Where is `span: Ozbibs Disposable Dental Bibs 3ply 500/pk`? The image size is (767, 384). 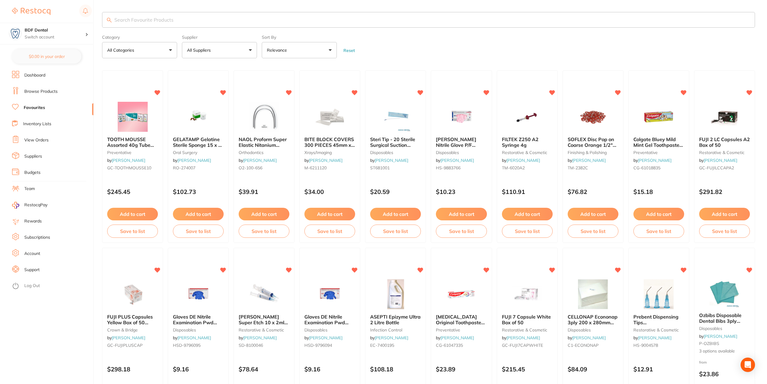 span: Ozbibs Disposable Dental Bibs 3ply 500/pk is located at coordinates (720, 320).